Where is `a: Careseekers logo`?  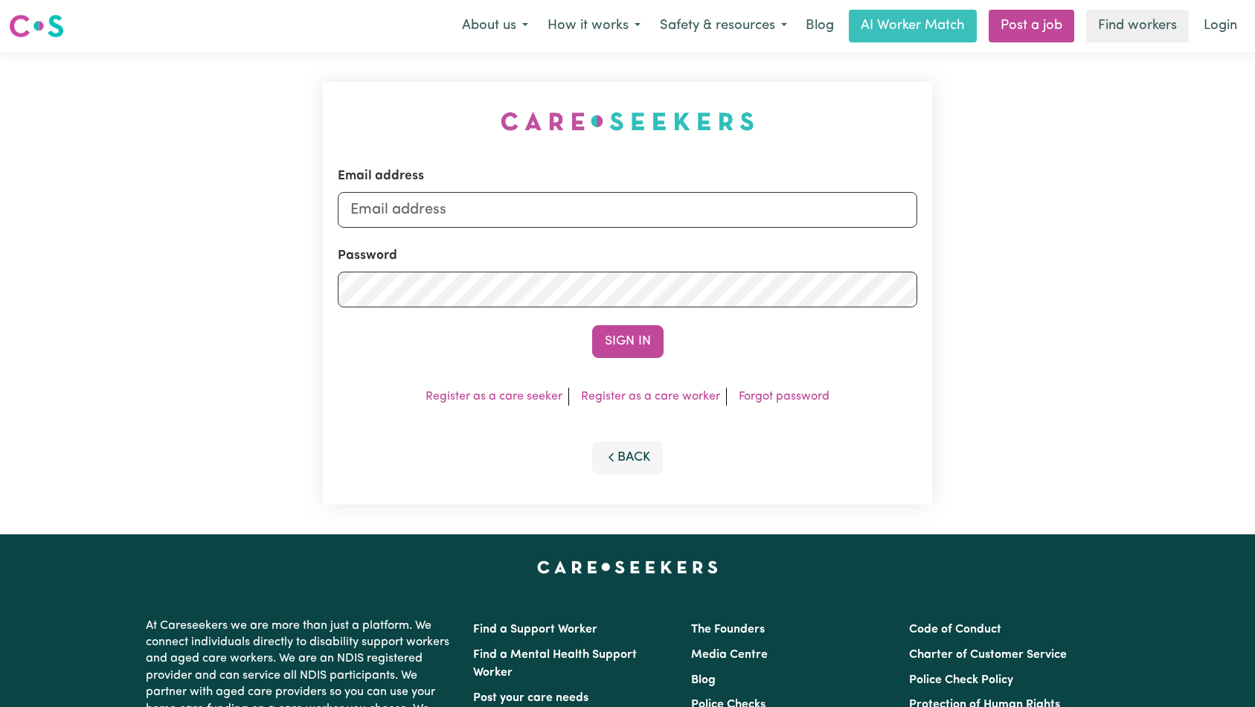
a: Careseekers logo is located at coordinates (36, 26).